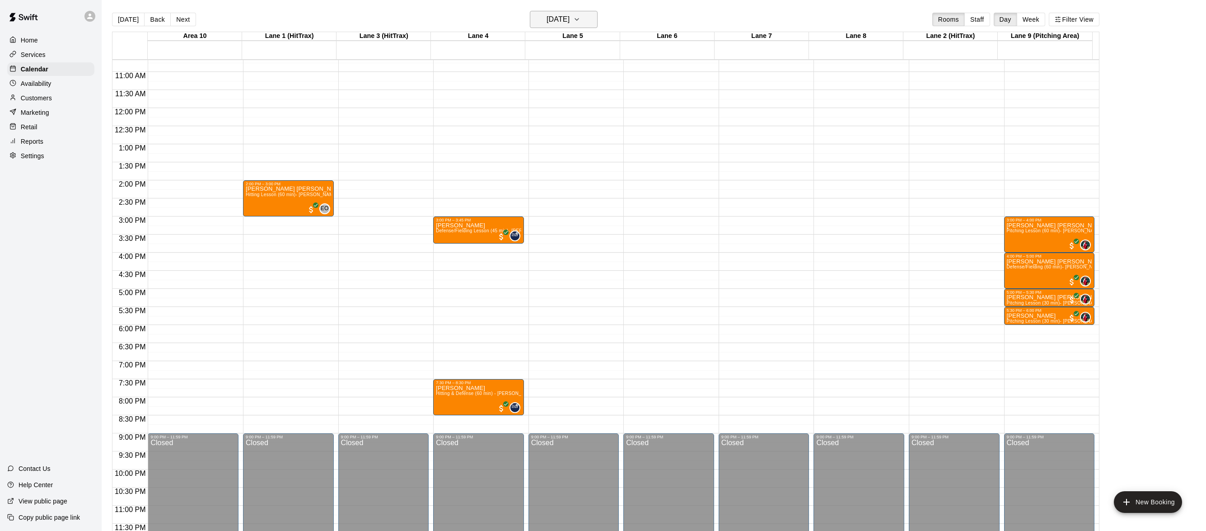  What do you see at coordinates (195, 36) in the screenshot?
I see `div: Area 10` at bounding box center [195, 36].